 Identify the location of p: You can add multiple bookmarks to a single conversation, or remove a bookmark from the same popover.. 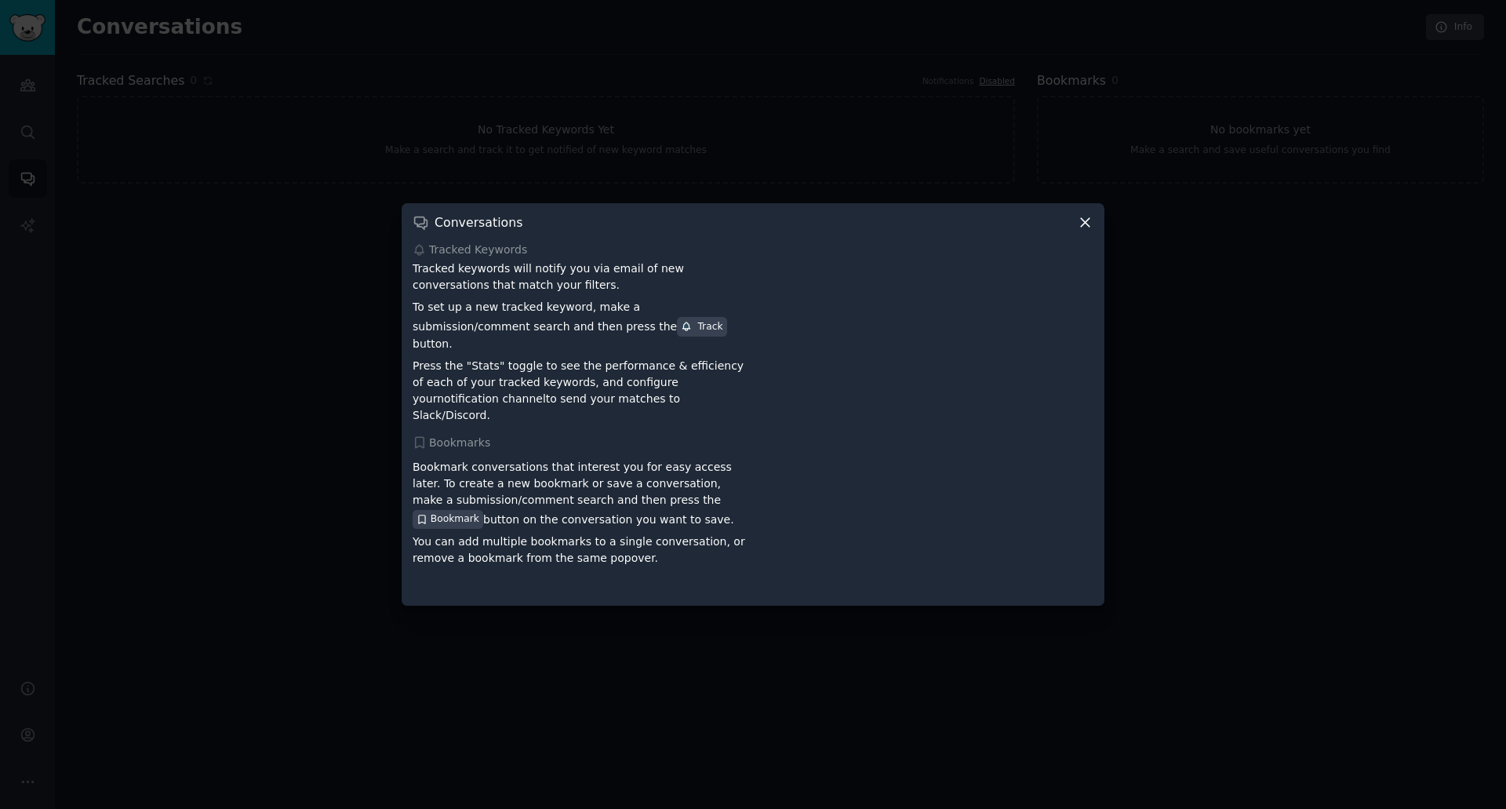
(580, 550).